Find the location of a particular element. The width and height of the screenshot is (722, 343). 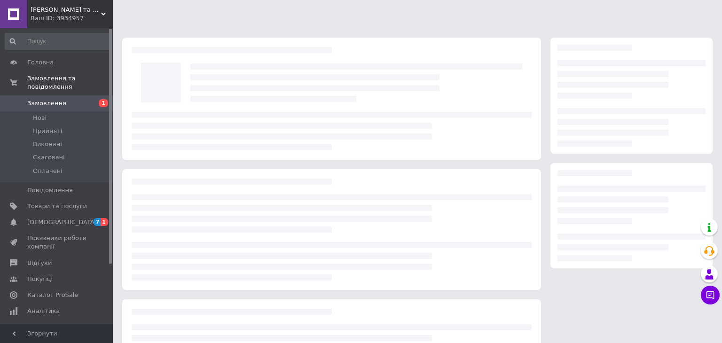

span: Каталог ProSale is located at coordinates (53, 295).